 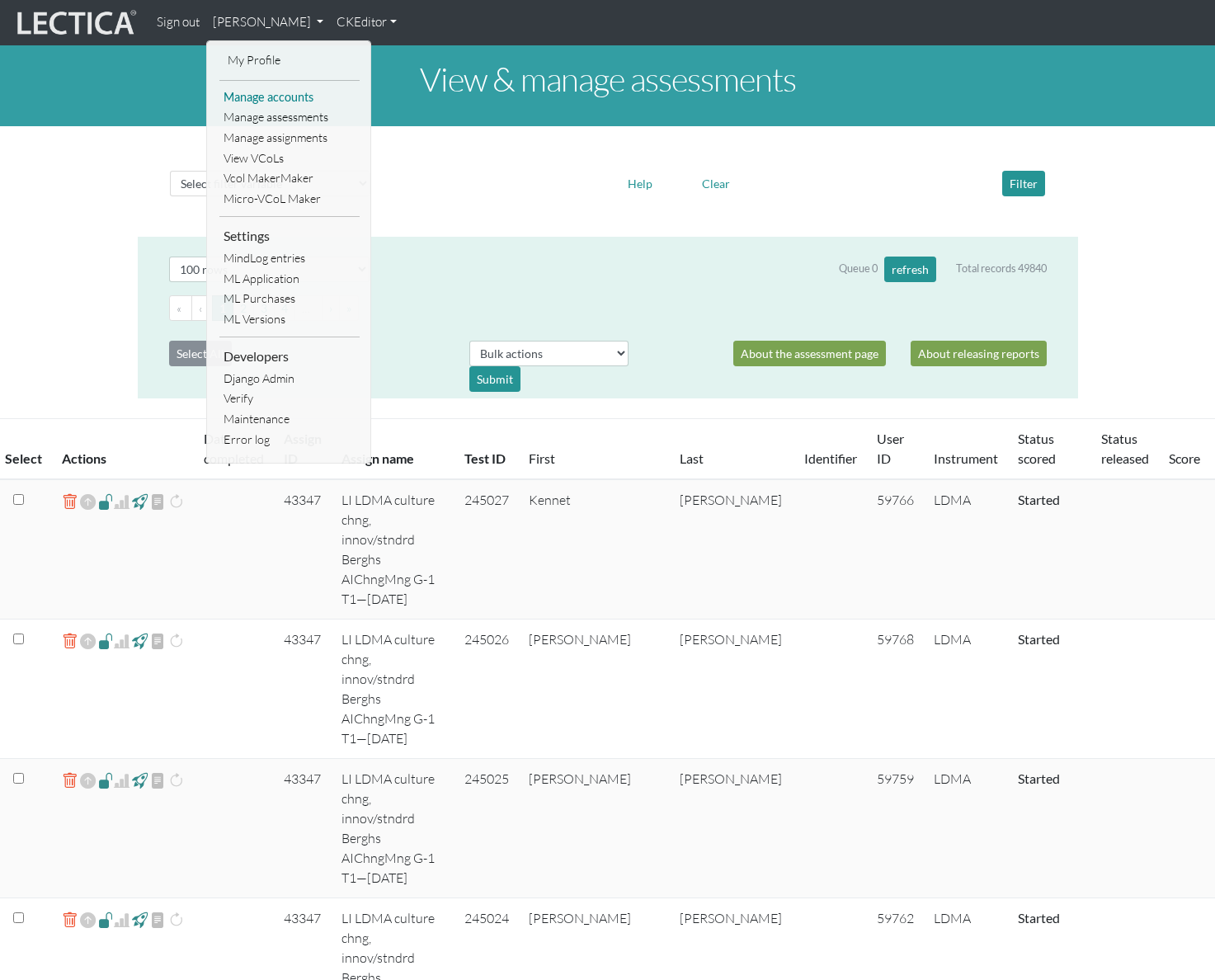 I want to click on a: ML Purchases, so click(x=289, y=298).